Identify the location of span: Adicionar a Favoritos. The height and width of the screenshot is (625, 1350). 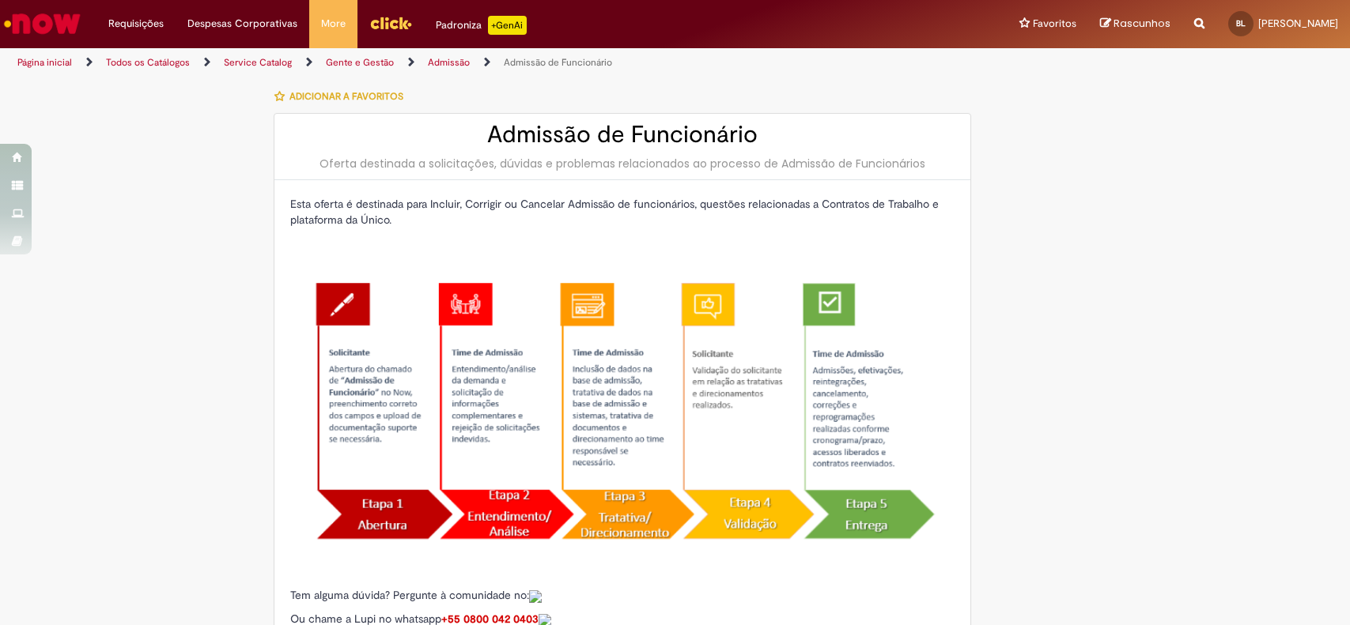
(346, 96).